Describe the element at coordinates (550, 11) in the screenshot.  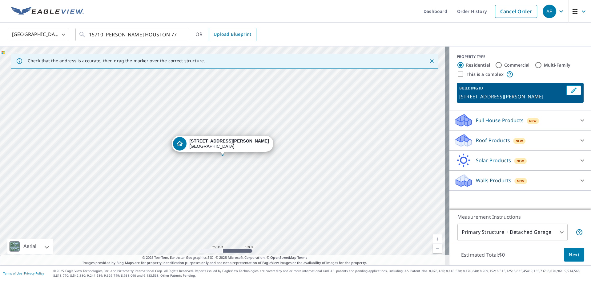
I see `div: AE` at that location.